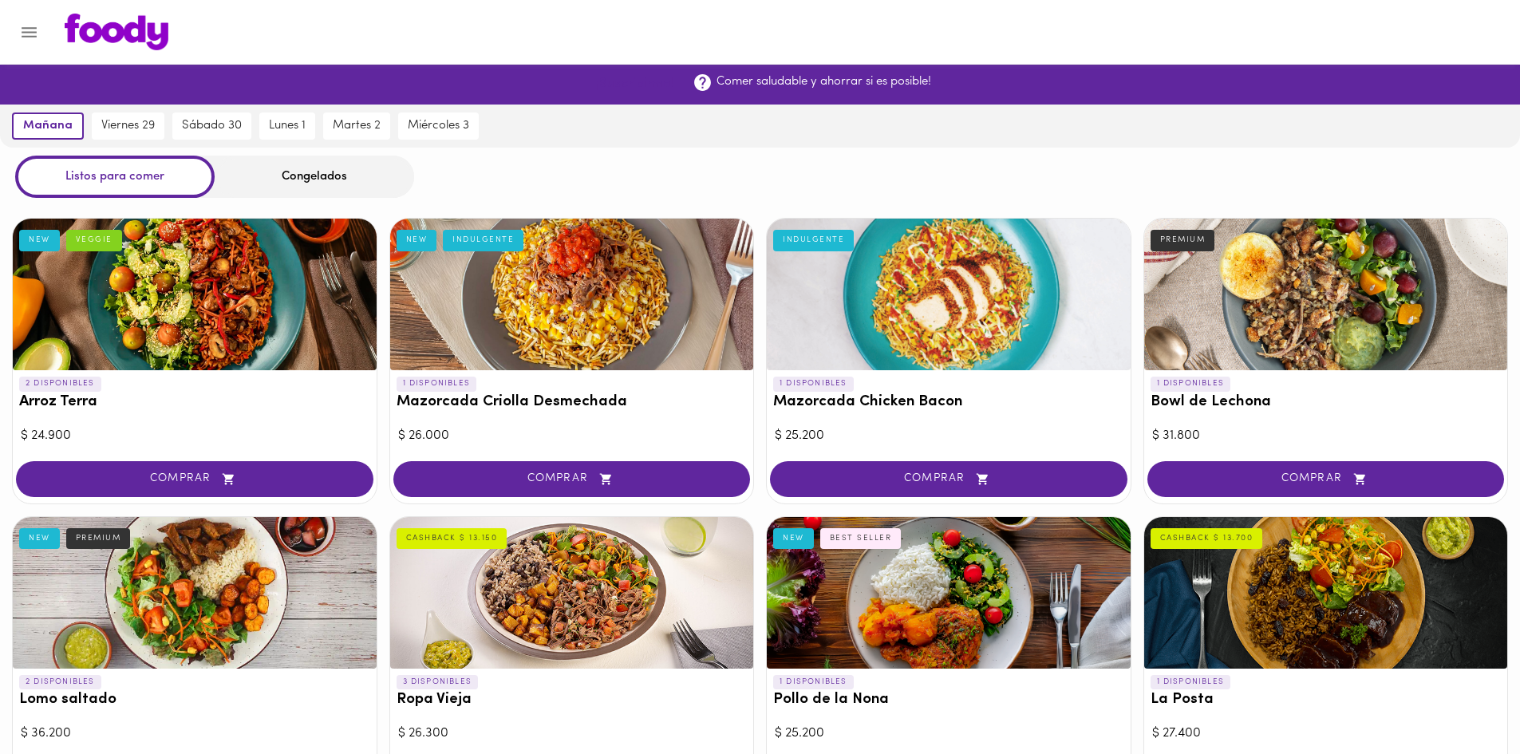 The height and width of the screenshot is (754, 1520). What do you see at coordinates (287, 126) in the screenshot?
I see `span: lunes 1` at bounding box center [287, 126].